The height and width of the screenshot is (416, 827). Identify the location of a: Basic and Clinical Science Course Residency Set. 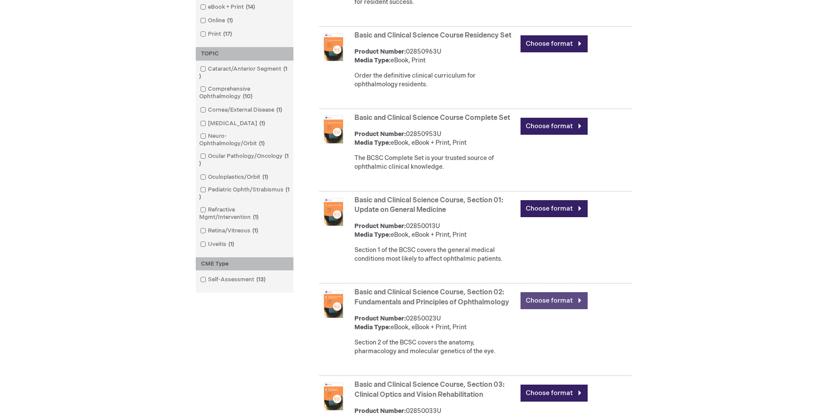
(433, 35).